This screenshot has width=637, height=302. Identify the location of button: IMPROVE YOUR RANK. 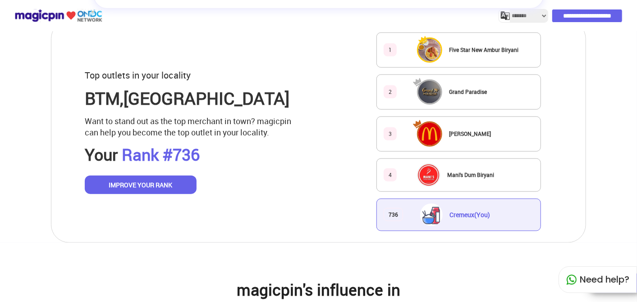
(141, 185).